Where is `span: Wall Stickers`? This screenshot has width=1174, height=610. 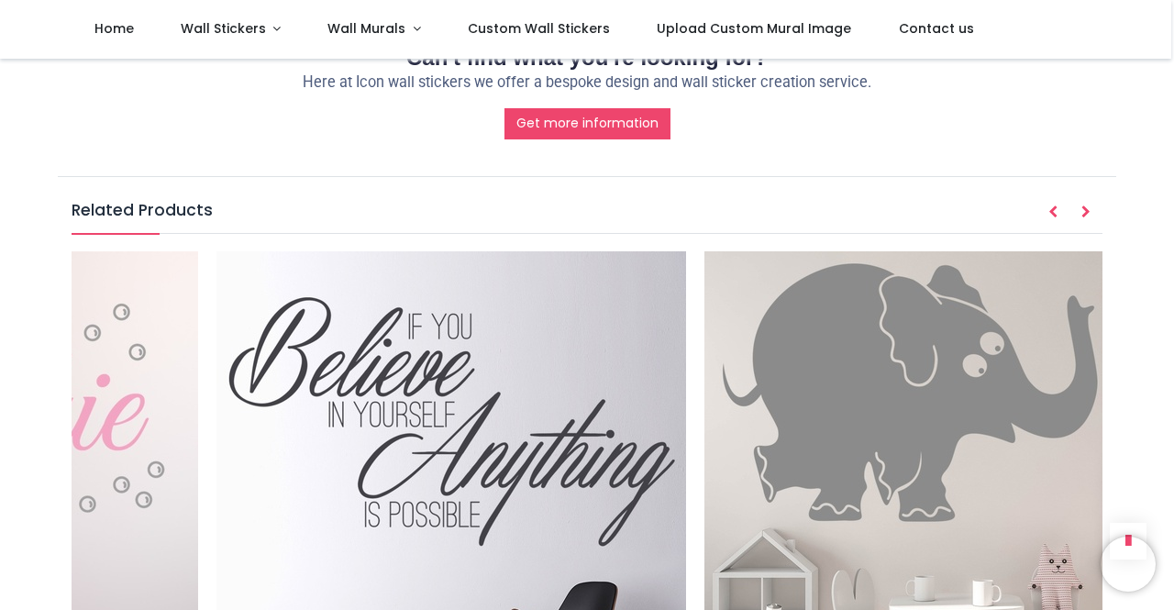
span: Wall Stickers is located at coordinates (223, 28).